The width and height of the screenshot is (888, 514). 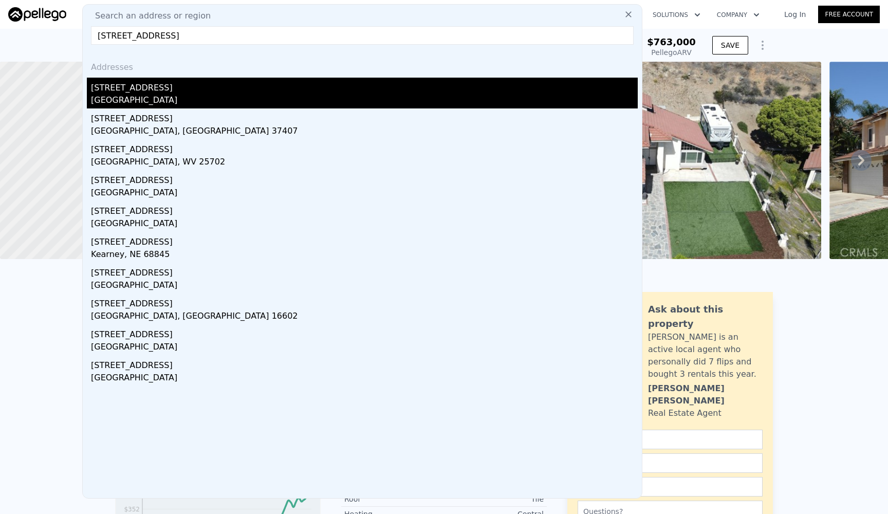 I want to click on a: Free Account, so click(x=849, y=14).